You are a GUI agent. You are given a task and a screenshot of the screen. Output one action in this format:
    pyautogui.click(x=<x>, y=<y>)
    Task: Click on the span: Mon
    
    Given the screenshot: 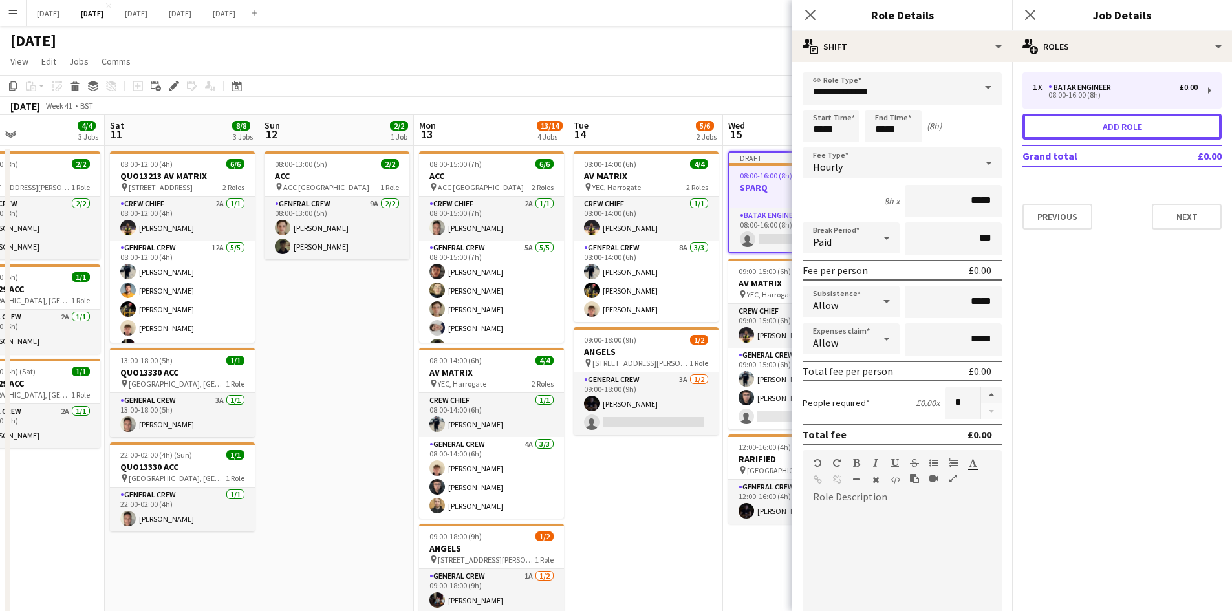 What is the action you would take?
    pyautogui.click(x=428, y=126)
    